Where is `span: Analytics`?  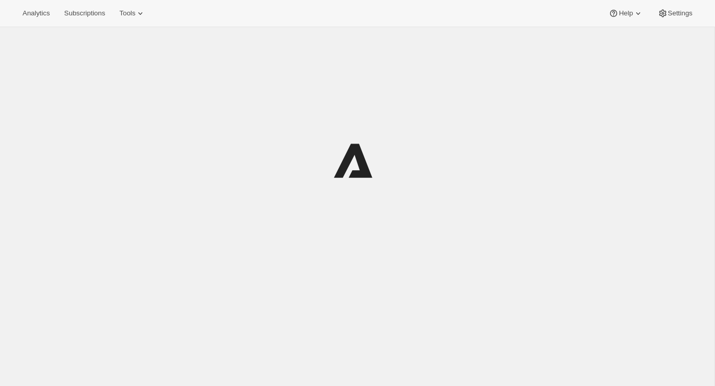 span: Analytics is located at coordinates (36, 13).